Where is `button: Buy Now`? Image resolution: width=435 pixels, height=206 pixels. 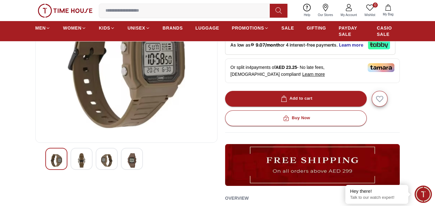
button: Buy Now is located at coordinates (296, 118).